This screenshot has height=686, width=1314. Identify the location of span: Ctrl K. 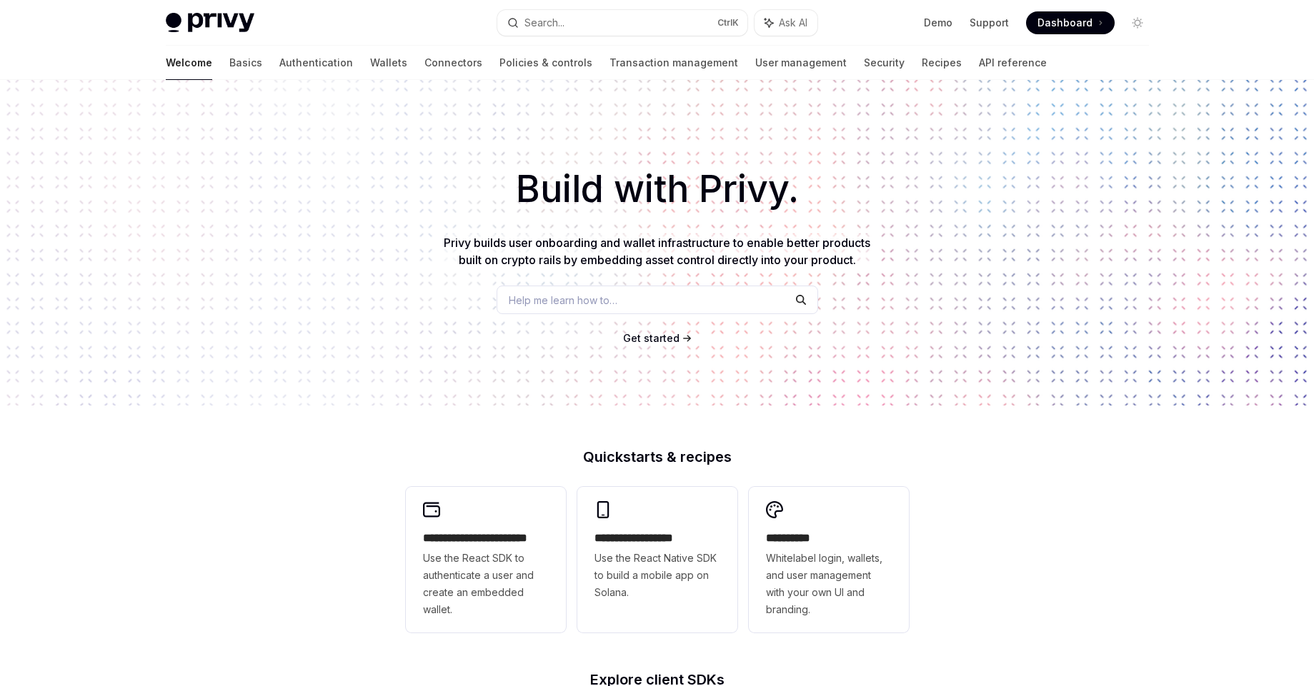
(728, 23).